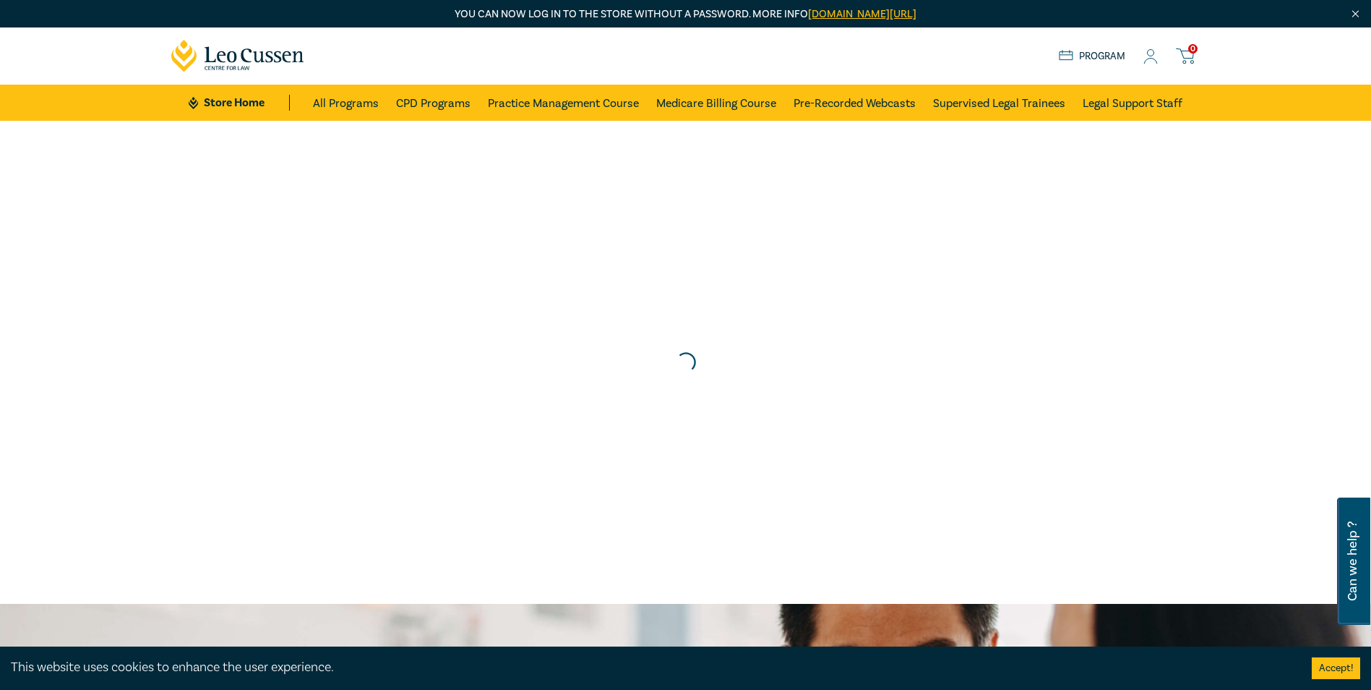 The image size is (1371, 690). Describe the element at coordinates (854, 103) in the screenshot. I see `a: Pre-Recorded Webcasts` at that location.